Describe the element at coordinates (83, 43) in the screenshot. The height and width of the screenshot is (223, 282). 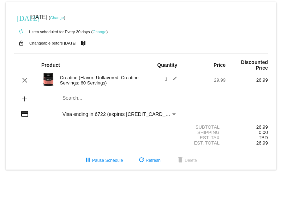
I see `mat-icon: live_help` at that location.